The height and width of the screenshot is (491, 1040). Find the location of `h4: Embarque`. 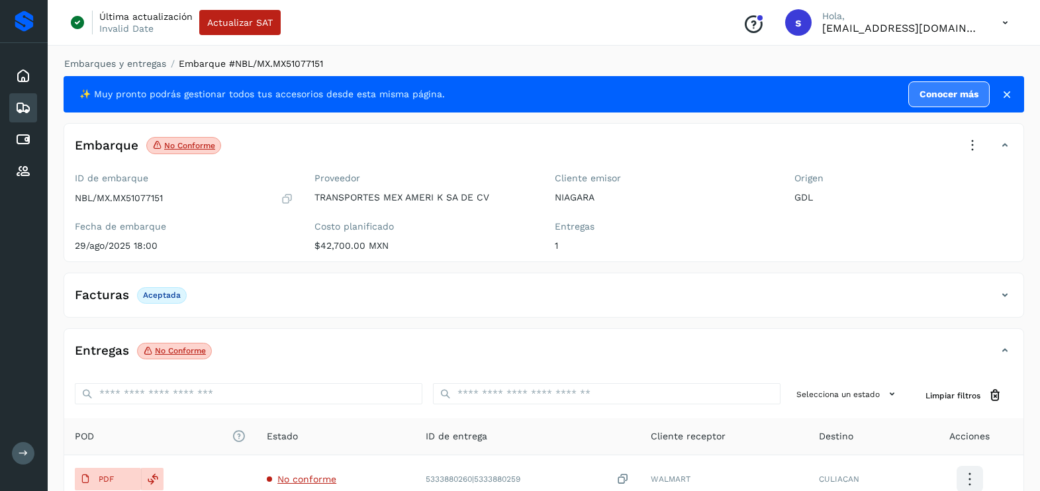

h4: Embarque is located at coordinates (107, 146).